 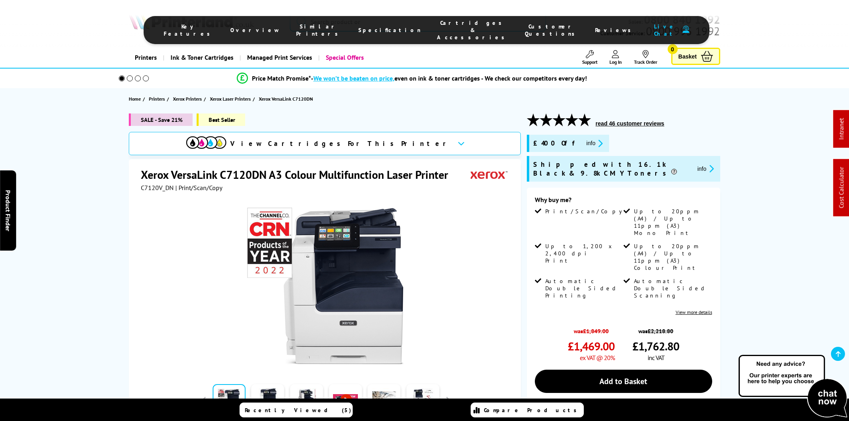 What do you see at coordinates (672, 49) in the screenshot?
I see `span: 0` at bounding box center [672, 49].